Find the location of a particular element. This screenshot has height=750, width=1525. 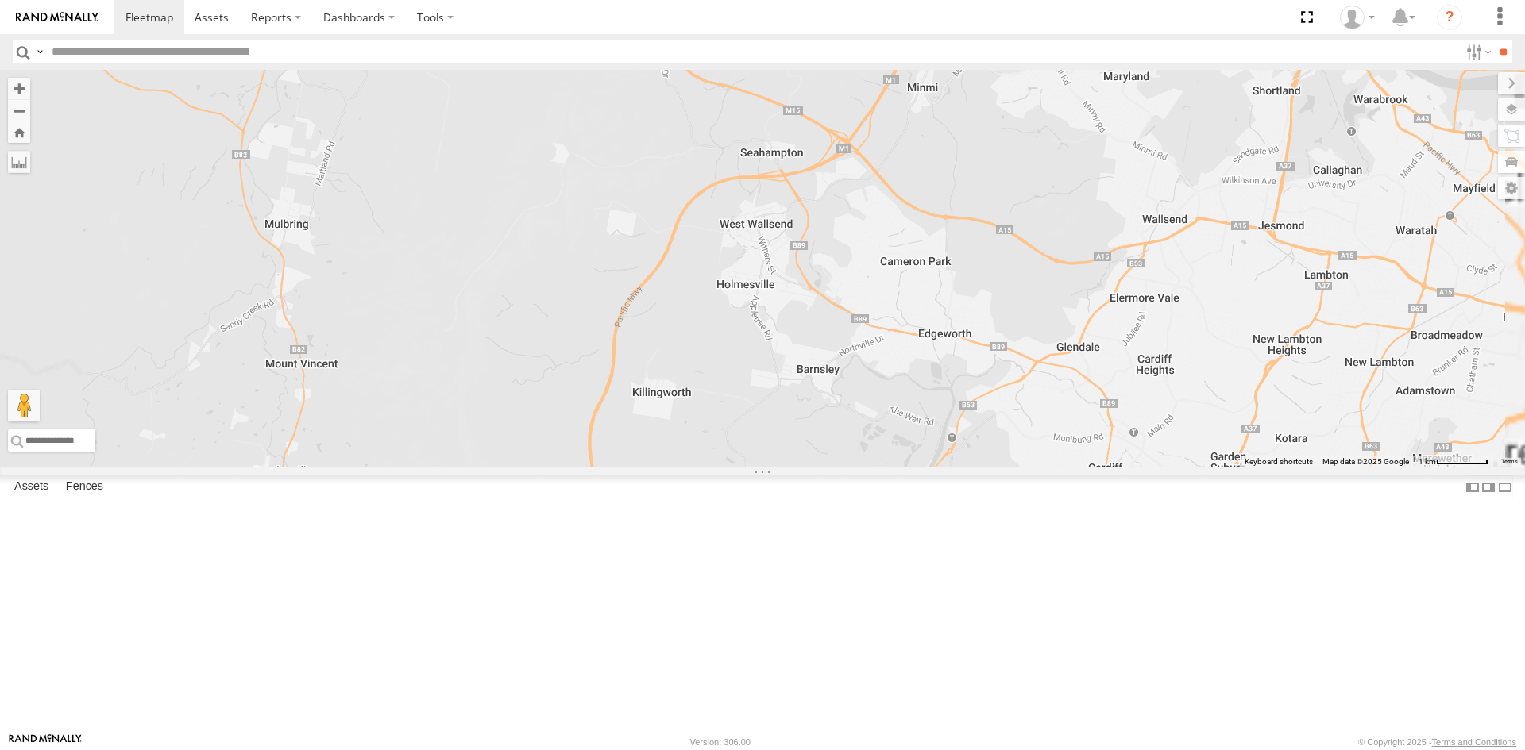

span: 1 km is located at coordinates (1427, 461).